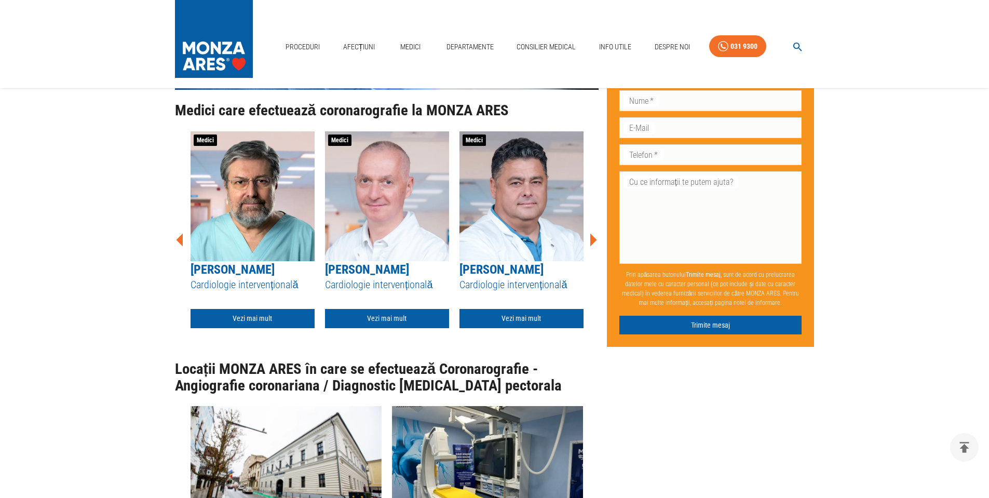 The image size is (989, 498). I want to click on h2: Medici care efectuează coronarografie la MONZA ARES, so click(387, 111).